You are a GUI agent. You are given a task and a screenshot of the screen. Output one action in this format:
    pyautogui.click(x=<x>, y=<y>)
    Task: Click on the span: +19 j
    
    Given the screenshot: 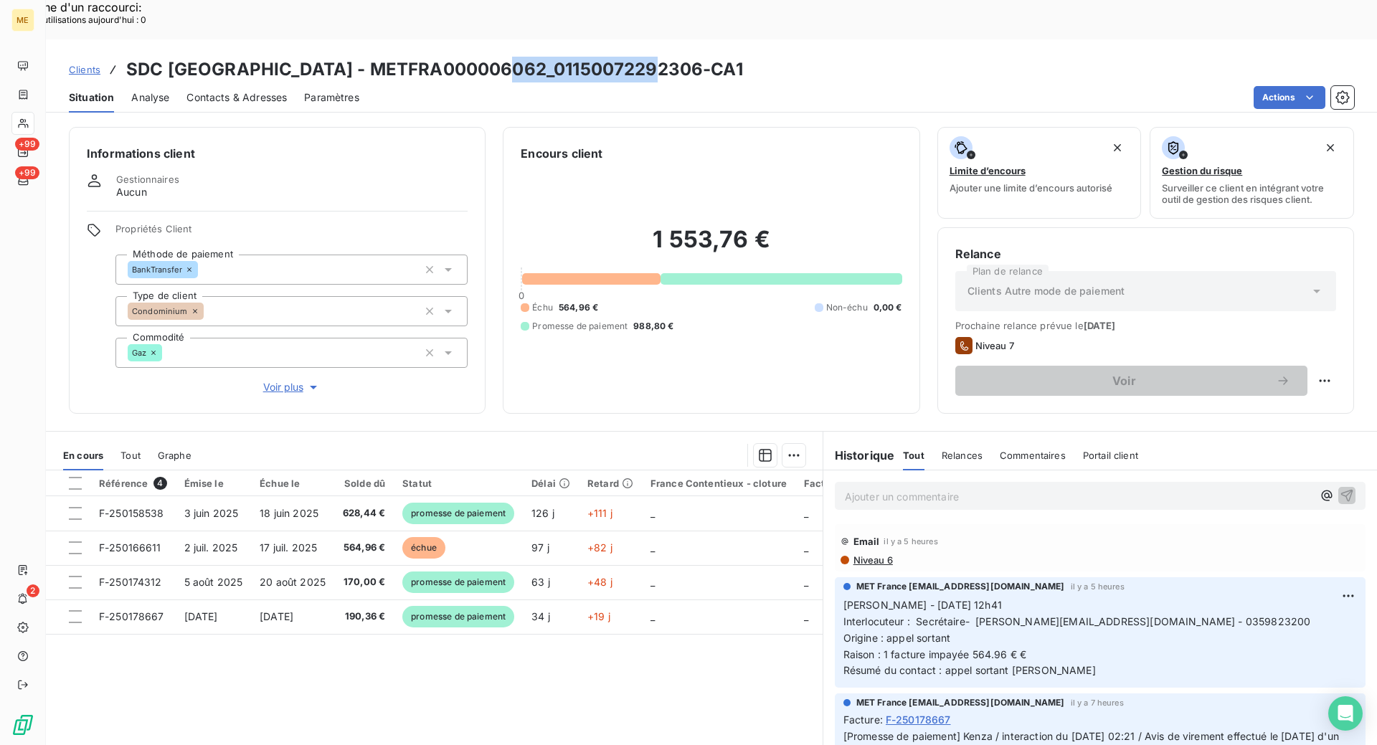 What is the action you would take?
    pyautogui.click(x=599, y=616)
    